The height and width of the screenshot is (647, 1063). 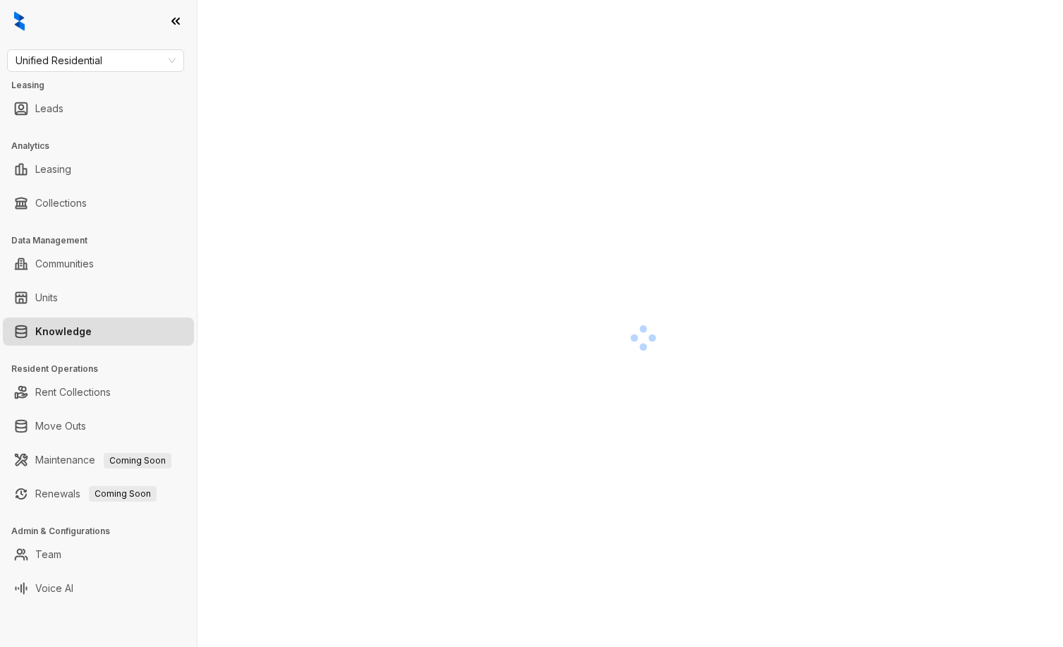 I want to click on a: Rent Collections, so click(x=73, y=392).